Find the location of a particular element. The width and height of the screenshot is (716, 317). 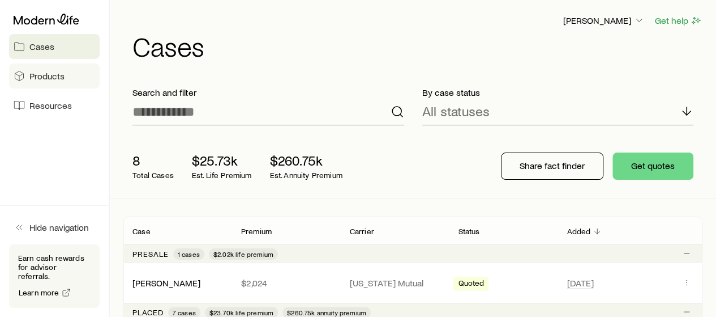

p: $260.75k is located at coordinates (306, 160).